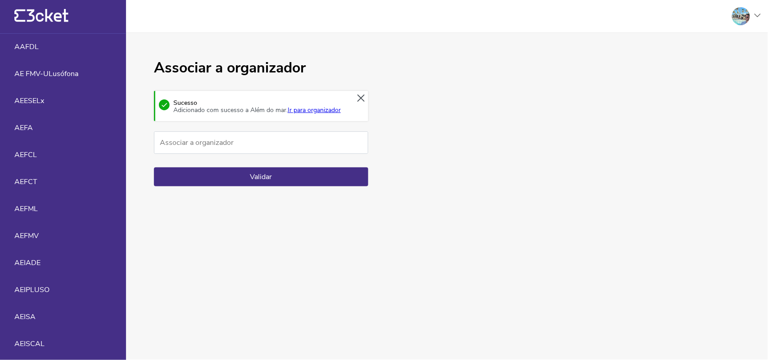 The image size is (768, 360). I want to click on span: AEIPLUSO, so click(32, 290).